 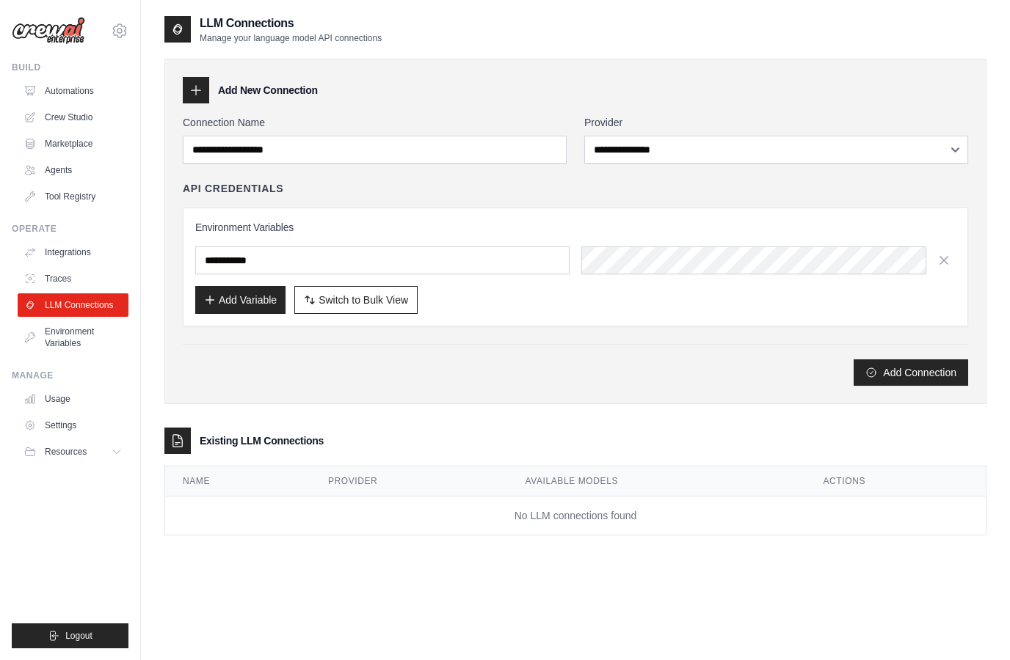 I want to click on a: Automations, so click(x=73, y=91).